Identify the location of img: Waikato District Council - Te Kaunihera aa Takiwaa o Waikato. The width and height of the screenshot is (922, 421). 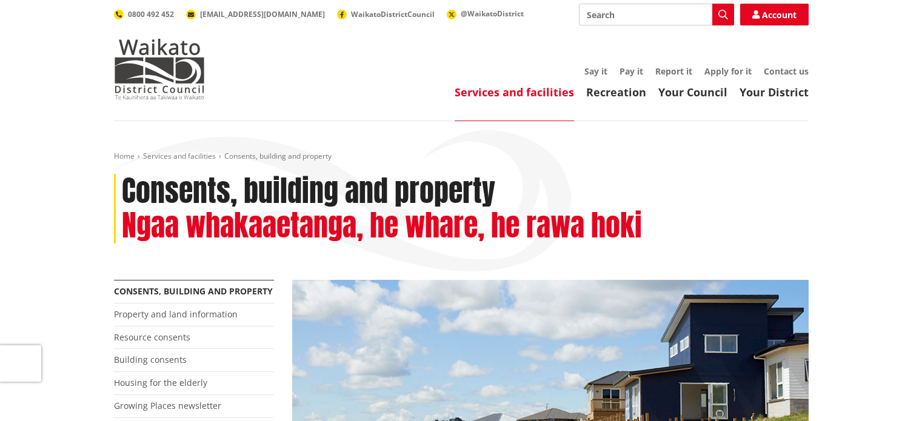
(159, 69).